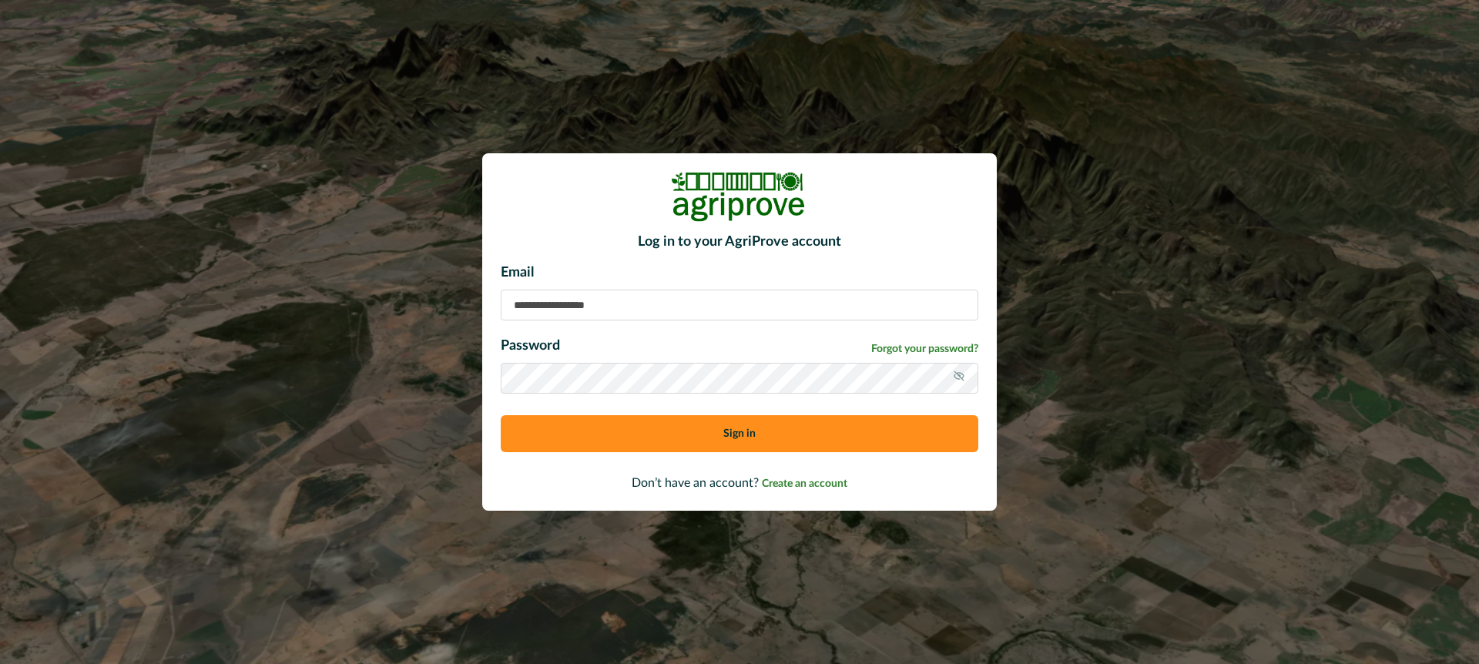 Image resolution: width=1479 pixels, height=664 pixels. Describe the element at coordinates (530, 346) in the screenshot. I see `p: Password` at that location.